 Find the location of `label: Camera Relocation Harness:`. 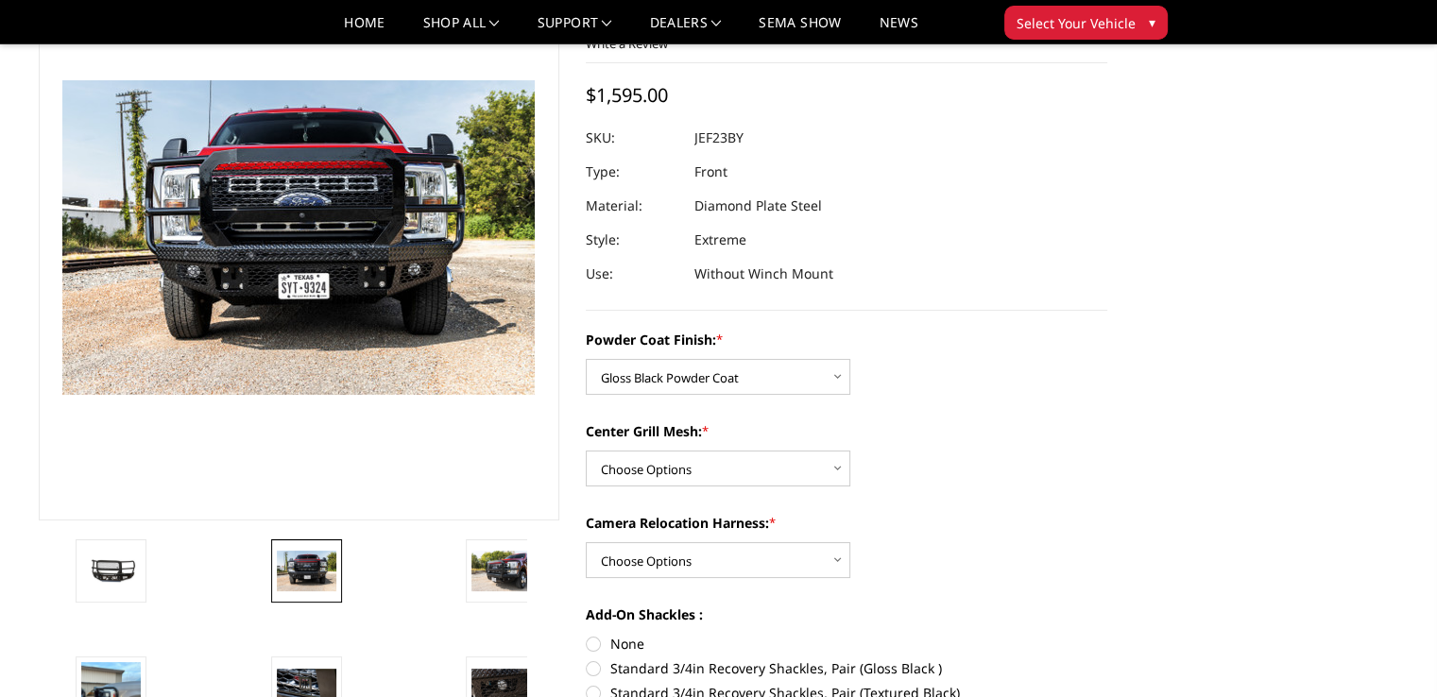

label: Camera Relocation Harness: is located at coordinates (846, 522).